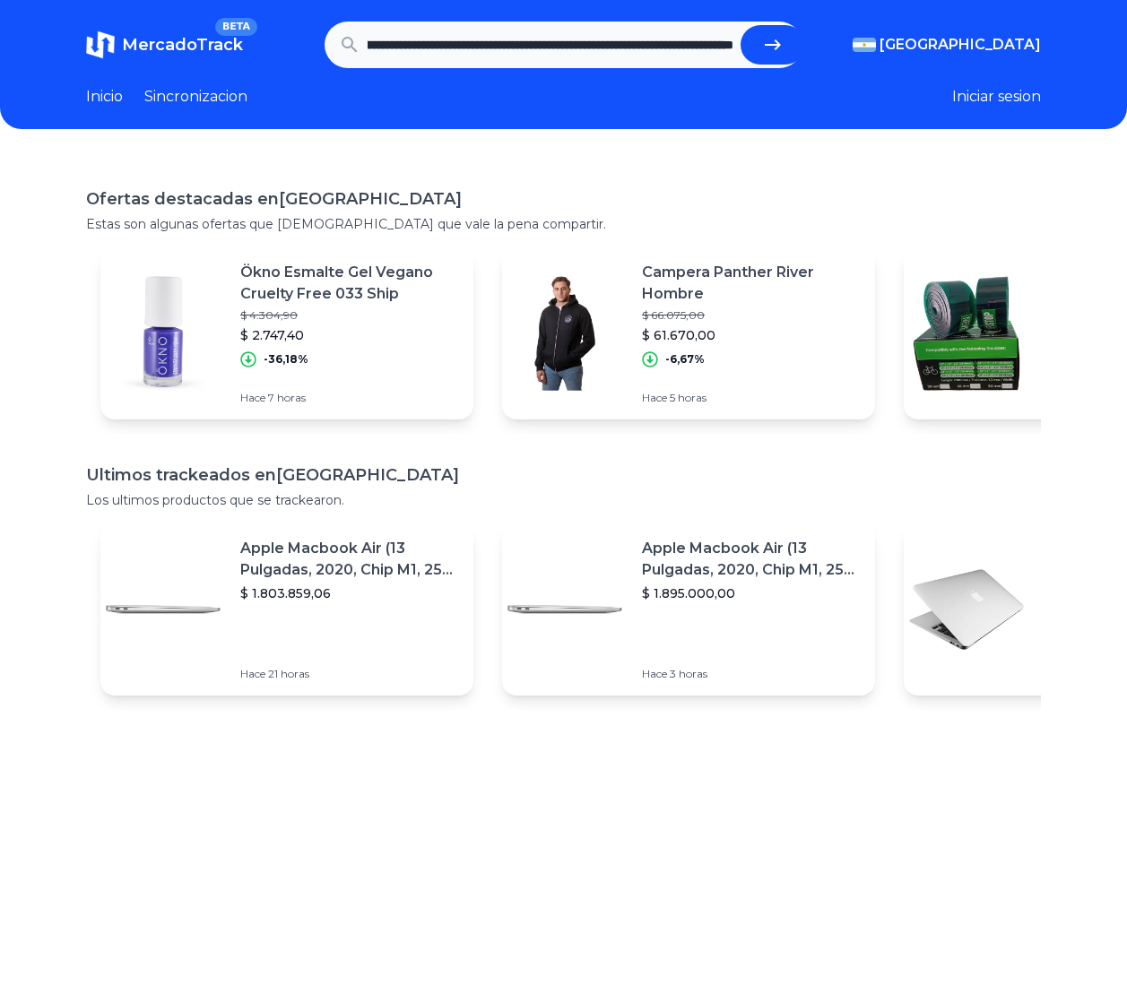 The image size is (1127, 985). Describe the element at coordinates (182, 45) in the screenshot. I see `span: MercadoTrack` at that location.